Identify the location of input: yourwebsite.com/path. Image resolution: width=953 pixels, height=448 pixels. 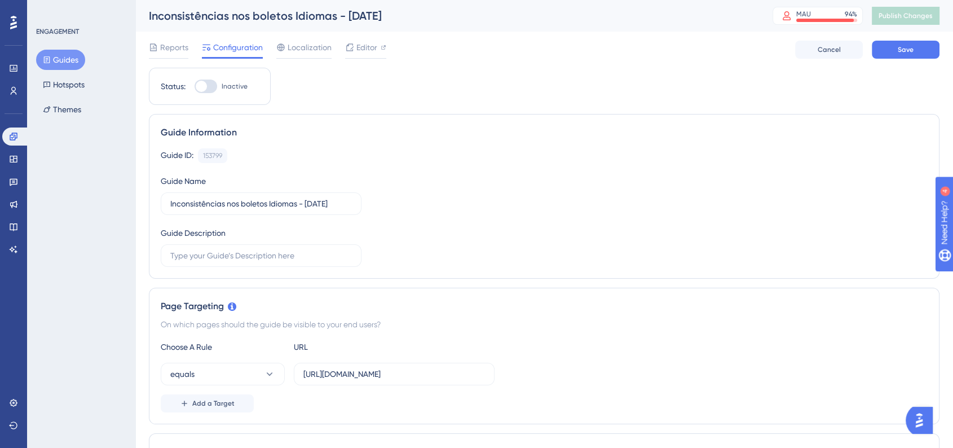
(394, 374).